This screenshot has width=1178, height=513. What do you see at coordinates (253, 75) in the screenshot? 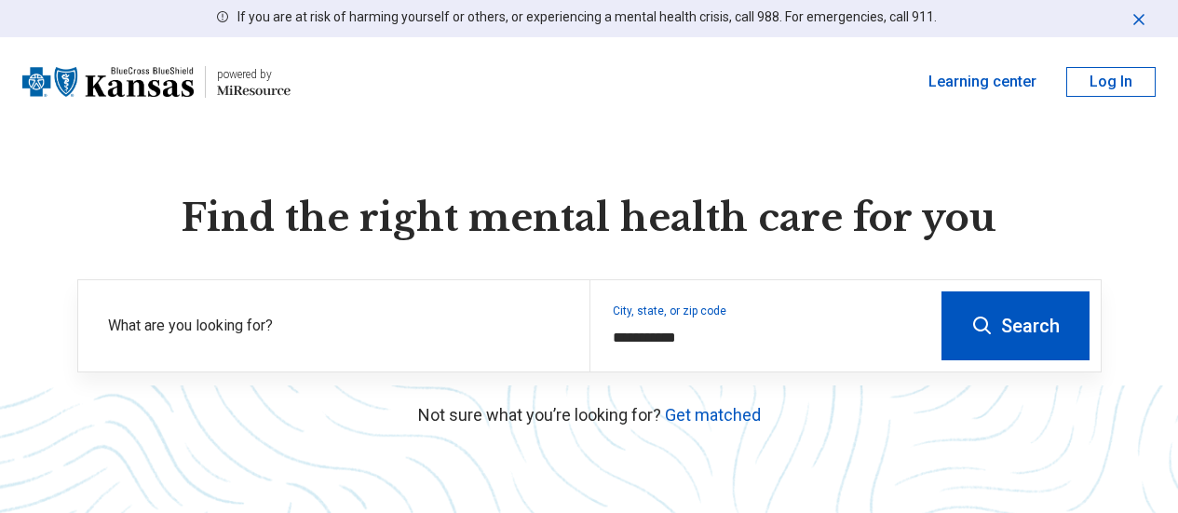
I see `div: powered by` at bounding box center [253, 75].